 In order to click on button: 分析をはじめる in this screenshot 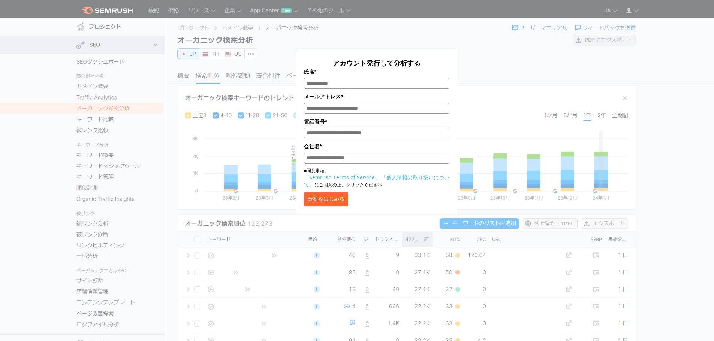, I will do `click(326, 199)`.